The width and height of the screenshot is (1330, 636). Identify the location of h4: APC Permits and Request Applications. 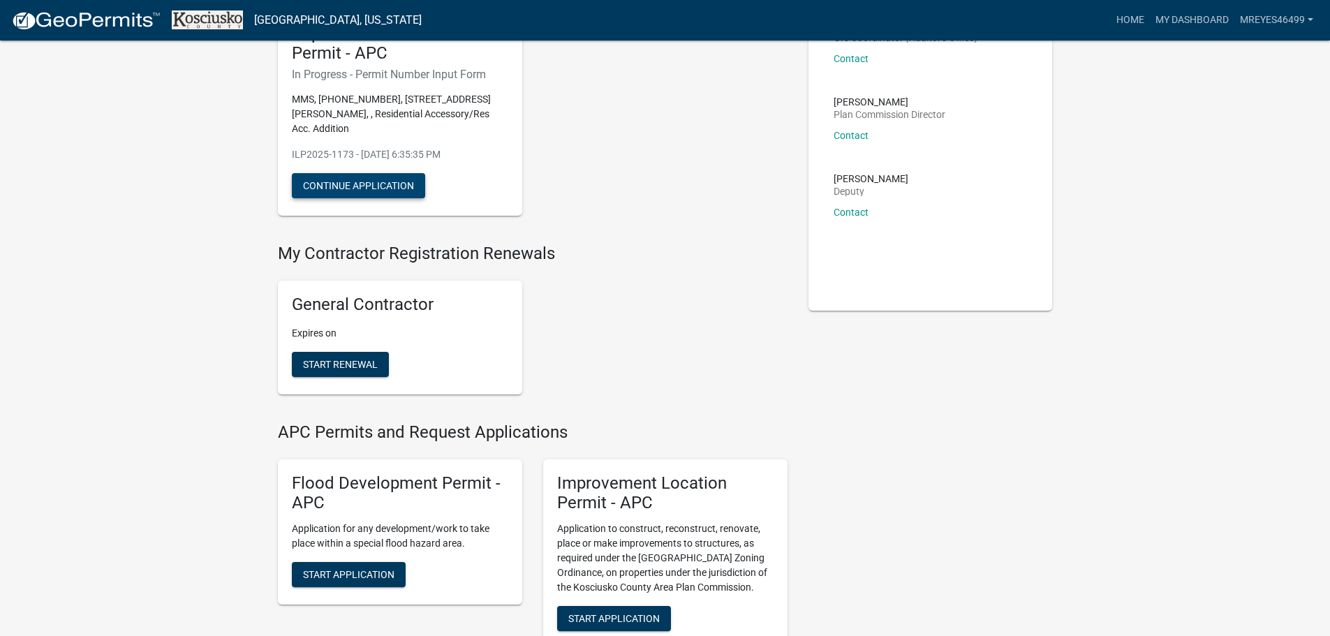
(533, 432).